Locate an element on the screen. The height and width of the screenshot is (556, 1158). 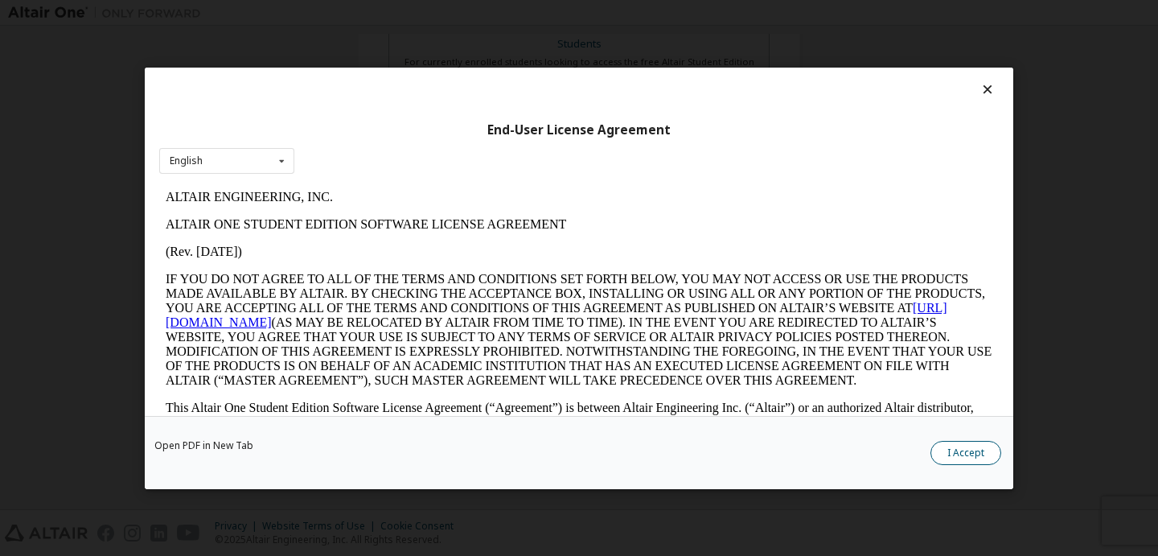
p: ALTAIR ENGINEERING, INC. is located at coordinates (420, 14).